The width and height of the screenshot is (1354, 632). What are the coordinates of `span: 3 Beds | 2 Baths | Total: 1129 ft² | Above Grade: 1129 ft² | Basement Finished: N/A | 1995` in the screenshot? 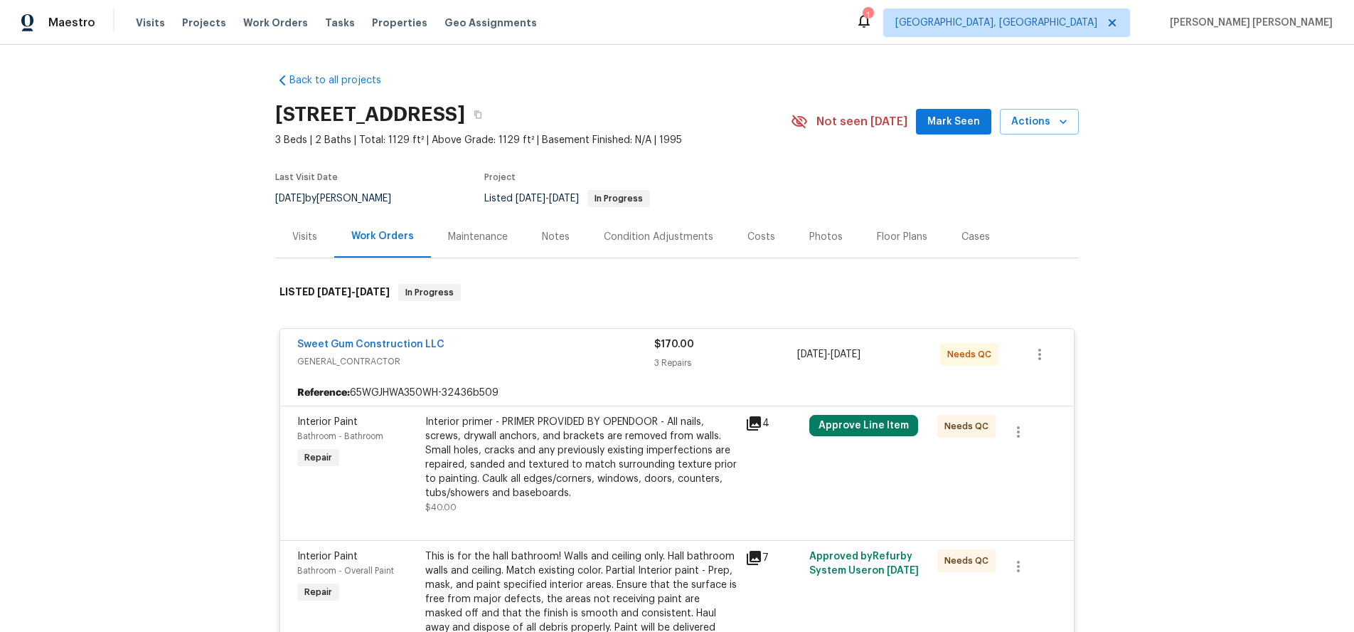 It's located at (533, 140).